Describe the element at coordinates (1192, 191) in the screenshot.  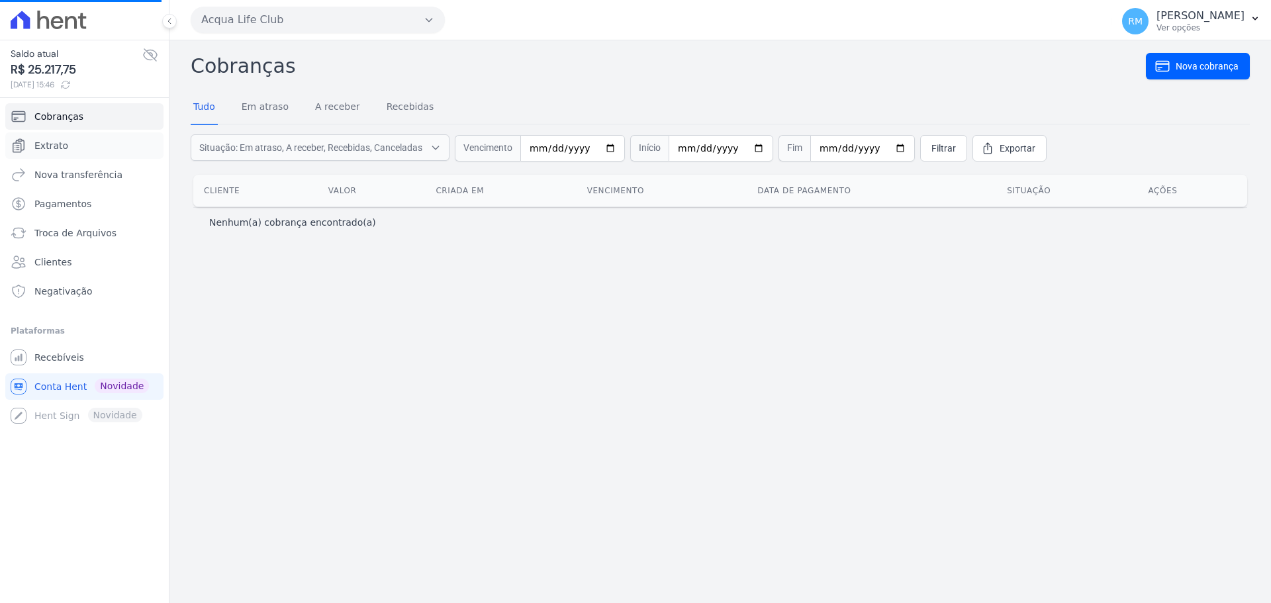
I see `th: Ações` at that location.